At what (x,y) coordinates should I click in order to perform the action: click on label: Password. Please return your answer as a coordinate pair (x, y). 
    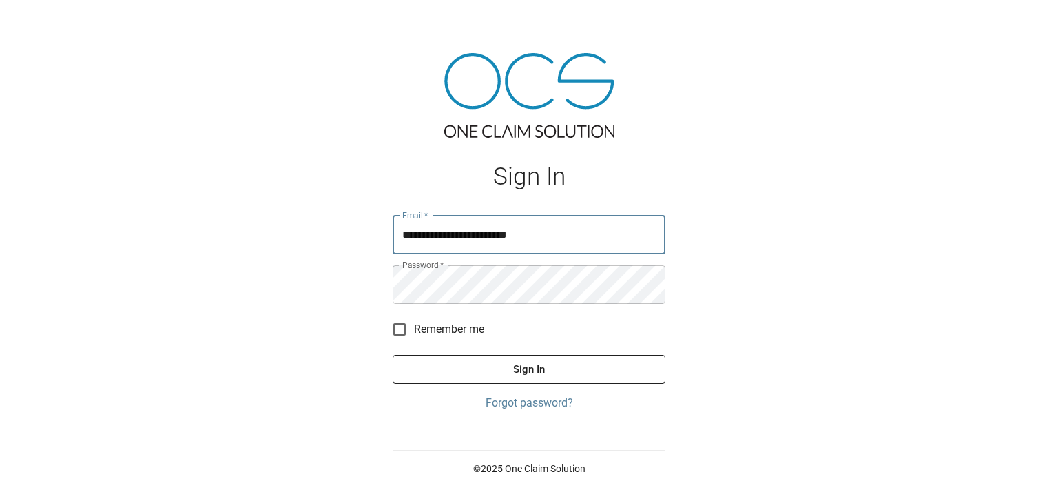
    Looking at the image, I should click on (423, 264).